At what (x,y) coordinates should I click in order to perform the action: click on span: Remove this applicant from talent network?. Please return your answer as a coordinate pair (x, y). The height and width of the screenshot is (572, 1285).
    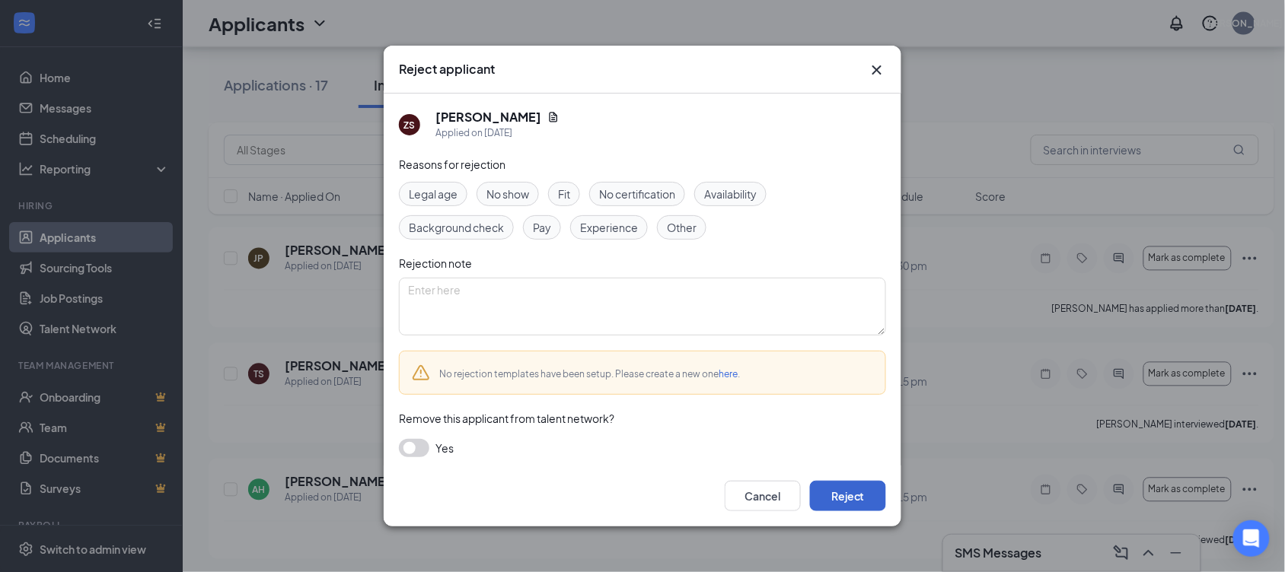
    Looking at the image, I should click on (506, 419).